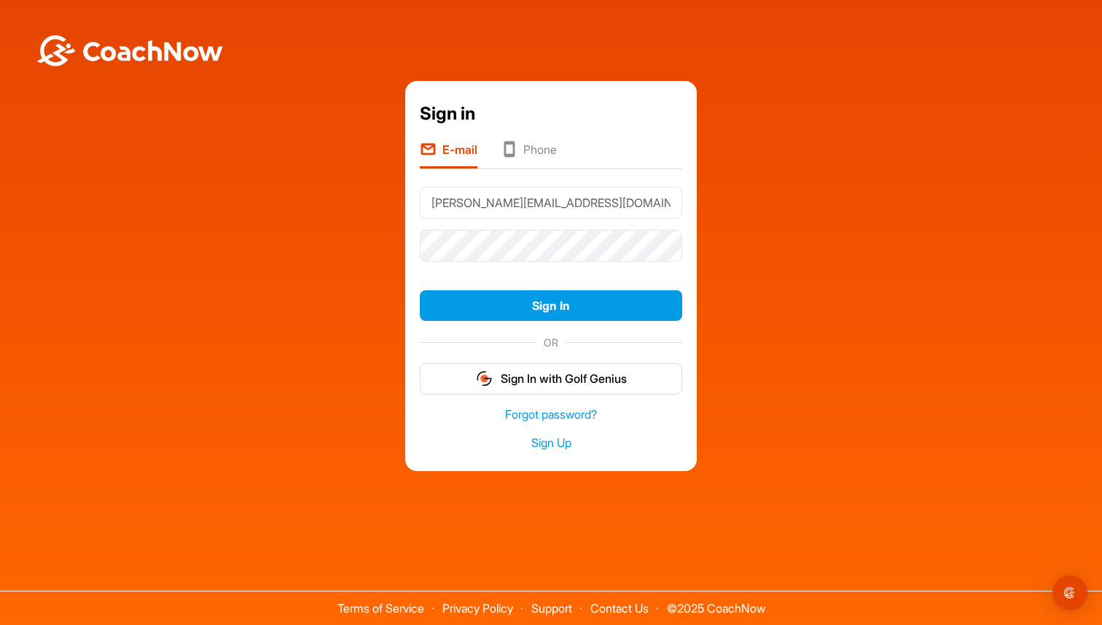 The height and width of the screenshot is (625, 1102). I want to click on button: Sign In, so click(551, 305).